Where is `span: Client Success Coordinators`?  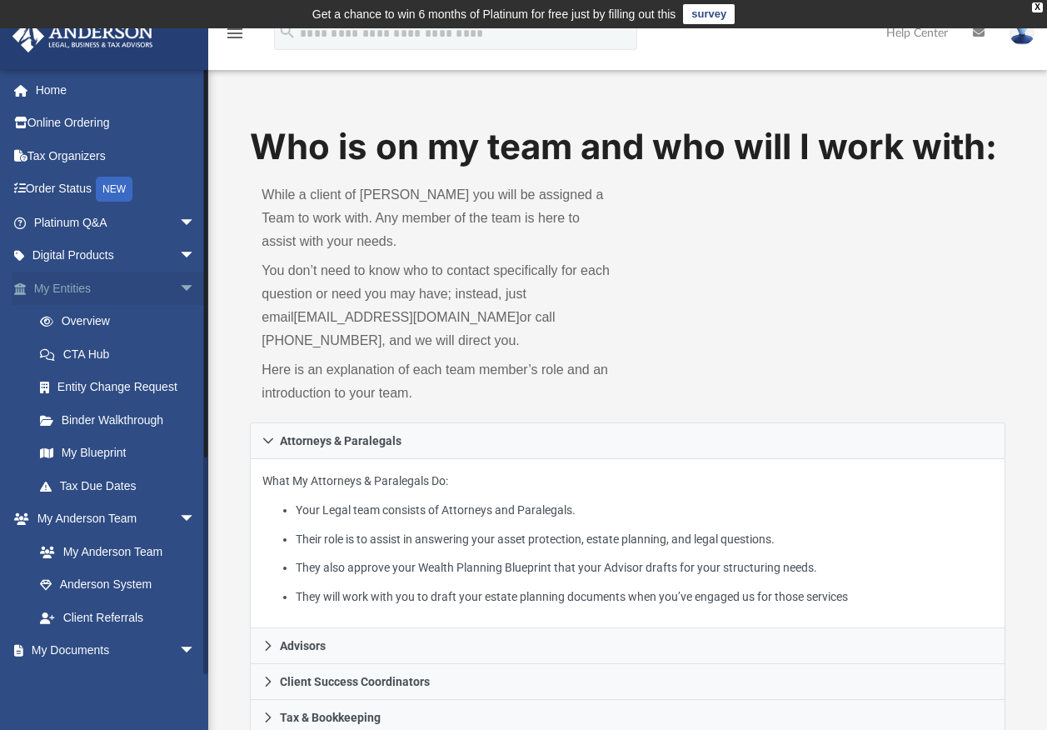 span: Client Success Coordinators is located at coordinates (355, 681).